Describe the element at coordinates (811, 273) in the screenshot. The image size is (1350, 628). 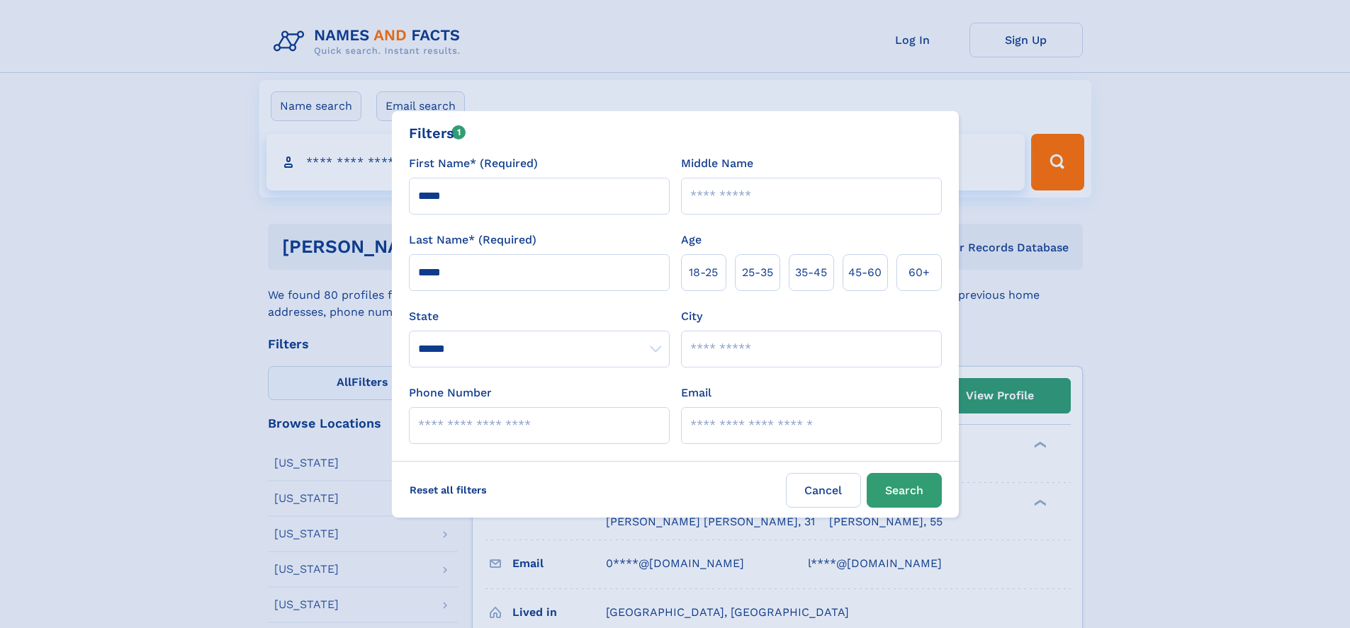
I see `span: 35‑45` at that location.